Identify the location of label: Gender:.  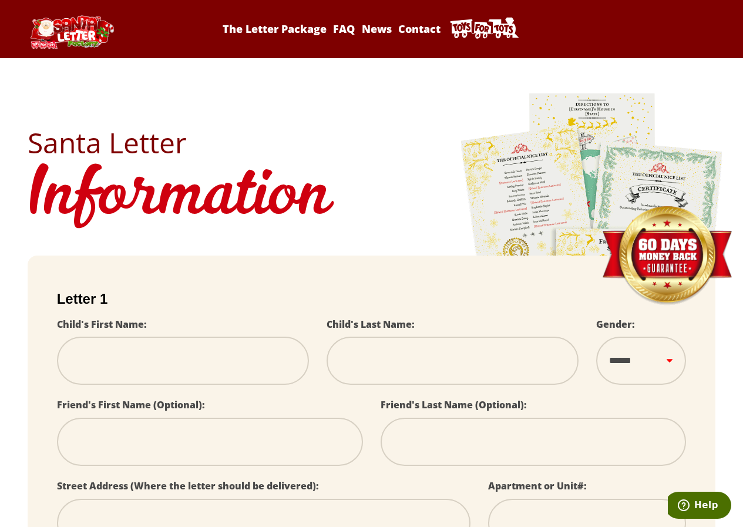
(616, 324).